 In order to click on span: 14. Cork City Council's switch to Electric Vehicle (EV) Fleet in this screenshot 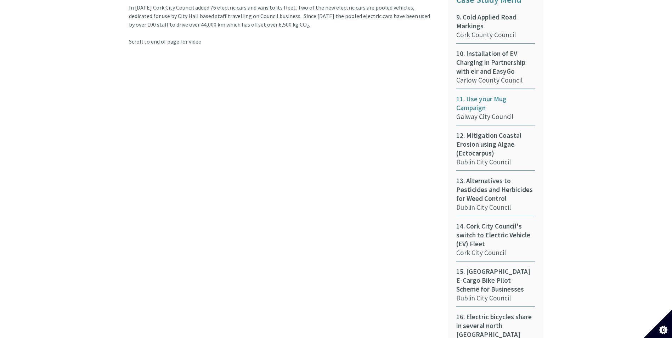, I will do `click(496, 235)`.